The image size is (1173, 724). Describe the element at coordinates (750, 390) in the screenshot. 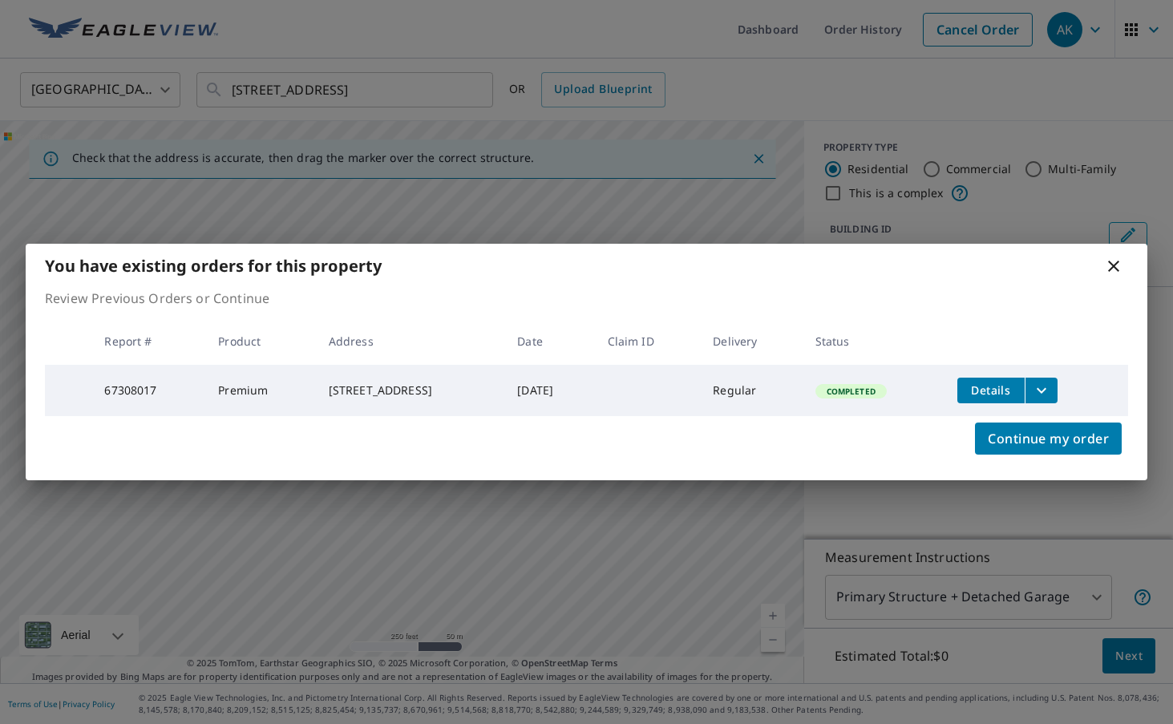

I see `td: Regular` at that location.